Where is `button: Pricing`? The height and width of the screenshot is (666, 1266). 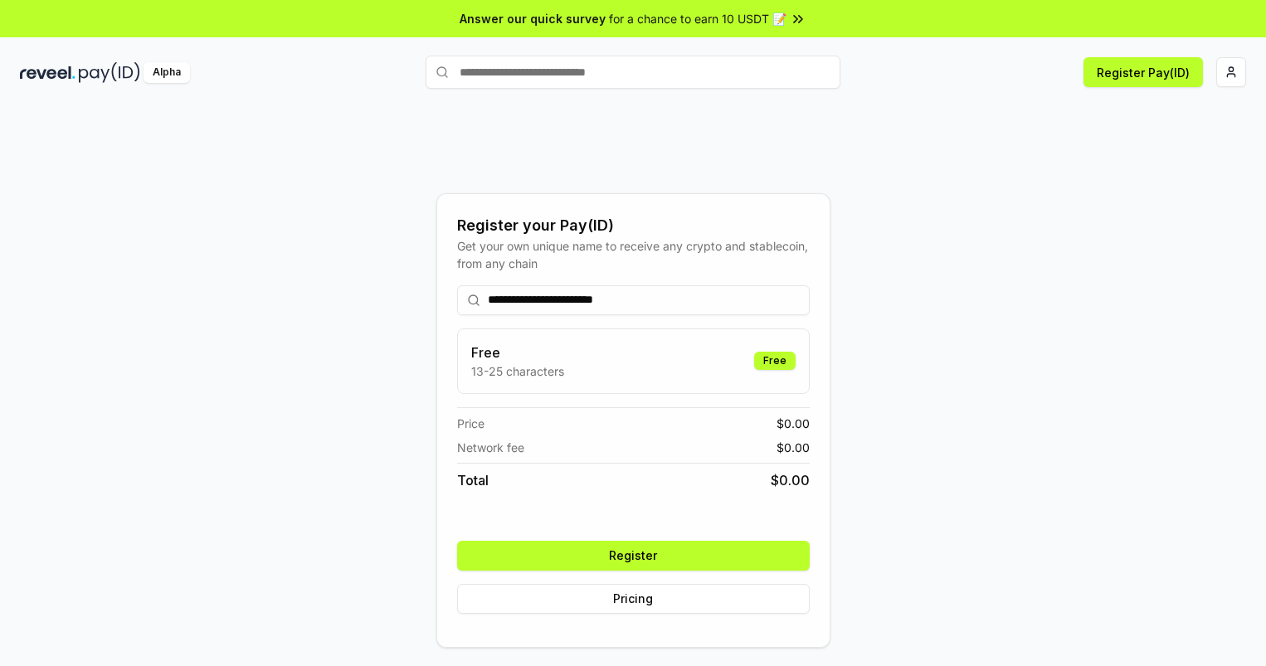
button: Pricing is located at coordinates (633, 599).